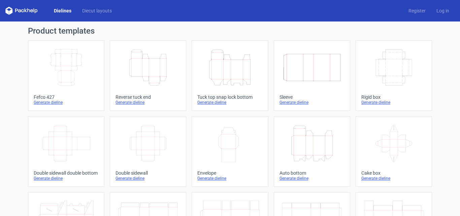  Describe the element at coordinates (230, 152) in the screenshot. I see `a: EnvelopeGenerate dieline` at that location.